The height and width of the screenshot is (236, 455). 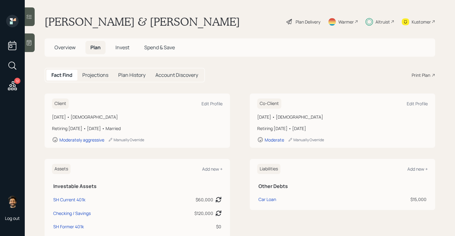 What do you see at coordinates (95, 75) in the screenshot?
I see `h5: Projections` at bounding box center [95, 75].